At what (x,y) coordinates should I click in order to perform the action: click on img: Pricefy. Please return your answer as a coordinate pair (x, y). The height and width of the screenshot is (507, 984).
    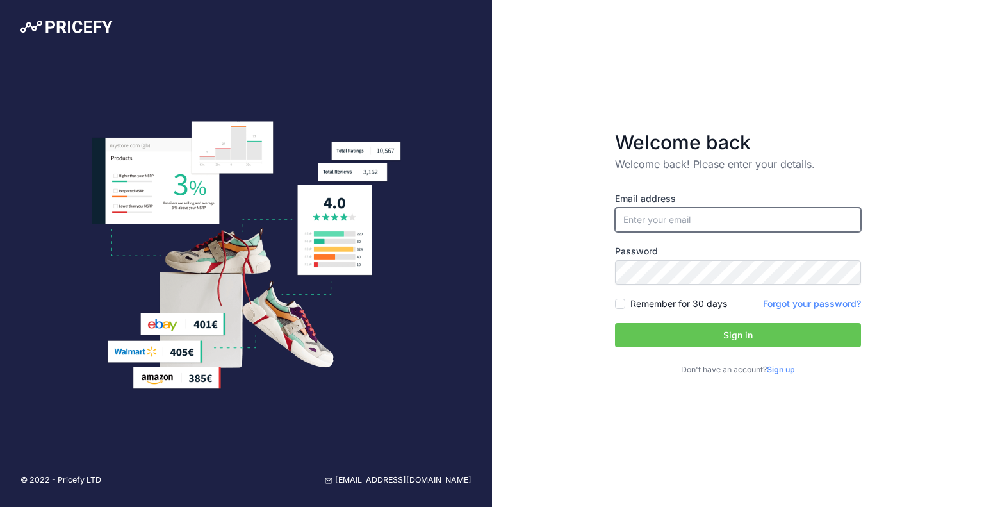
    Looking at the image, I should click on (67, 27).